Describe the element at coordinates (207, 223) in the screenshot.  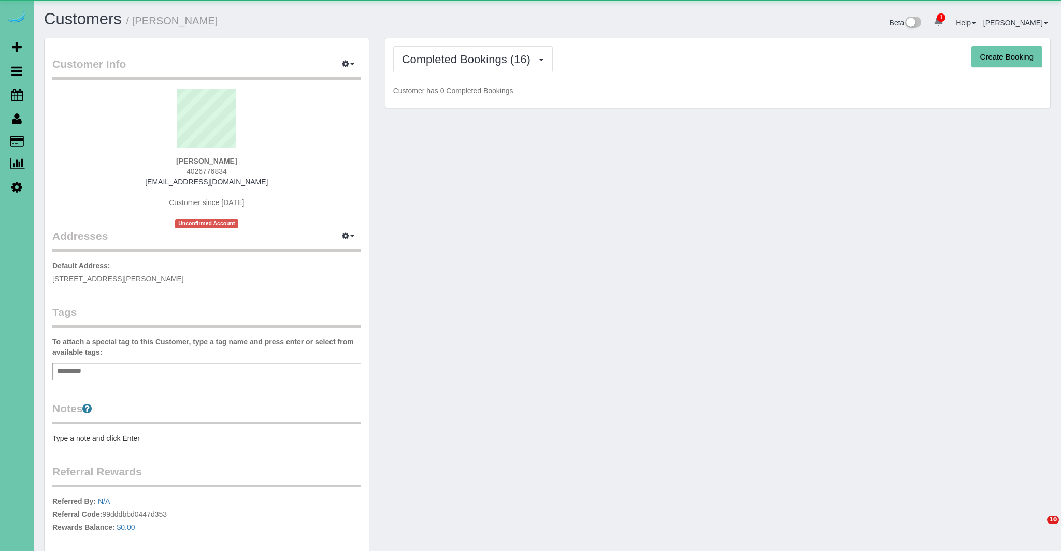
I see `span: Unconfirmed Account` at that location.